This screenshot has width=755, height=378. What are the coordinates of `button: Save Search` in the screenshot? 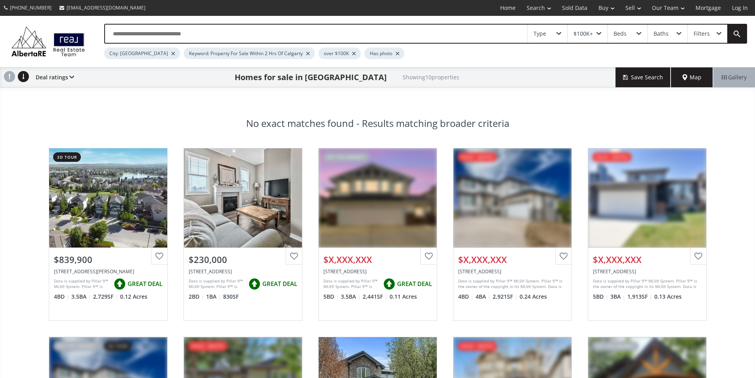 It's located at (643, 77).